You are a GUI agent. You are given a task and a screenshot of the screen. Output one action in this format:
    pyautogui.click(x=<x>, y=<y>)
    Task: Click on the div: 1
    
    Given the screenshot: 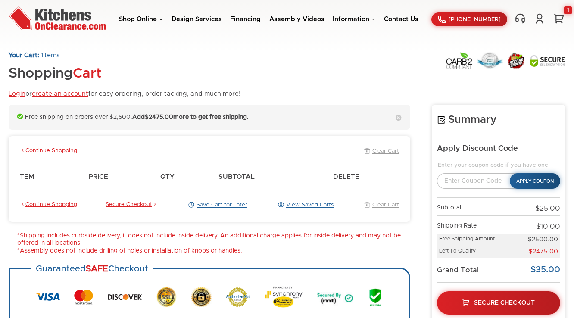 What is the action you would take?
    pyautogui.click(x=568, y=10)
    